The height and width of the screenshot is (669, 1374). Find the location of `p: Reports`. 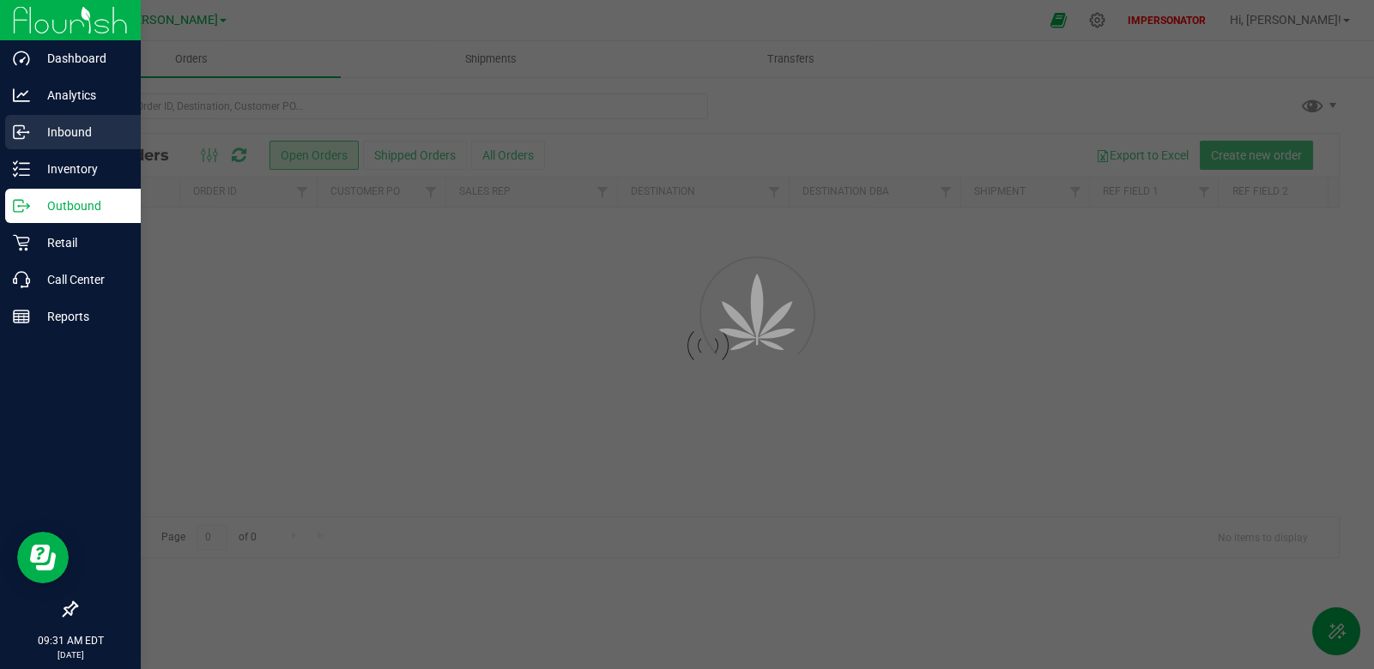

p: Reports is located at coordinates (82, 317).